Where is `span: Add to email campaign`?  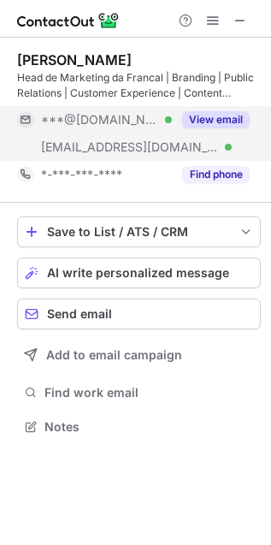
span: Add to email campaign is located at coordinates (114, 355).